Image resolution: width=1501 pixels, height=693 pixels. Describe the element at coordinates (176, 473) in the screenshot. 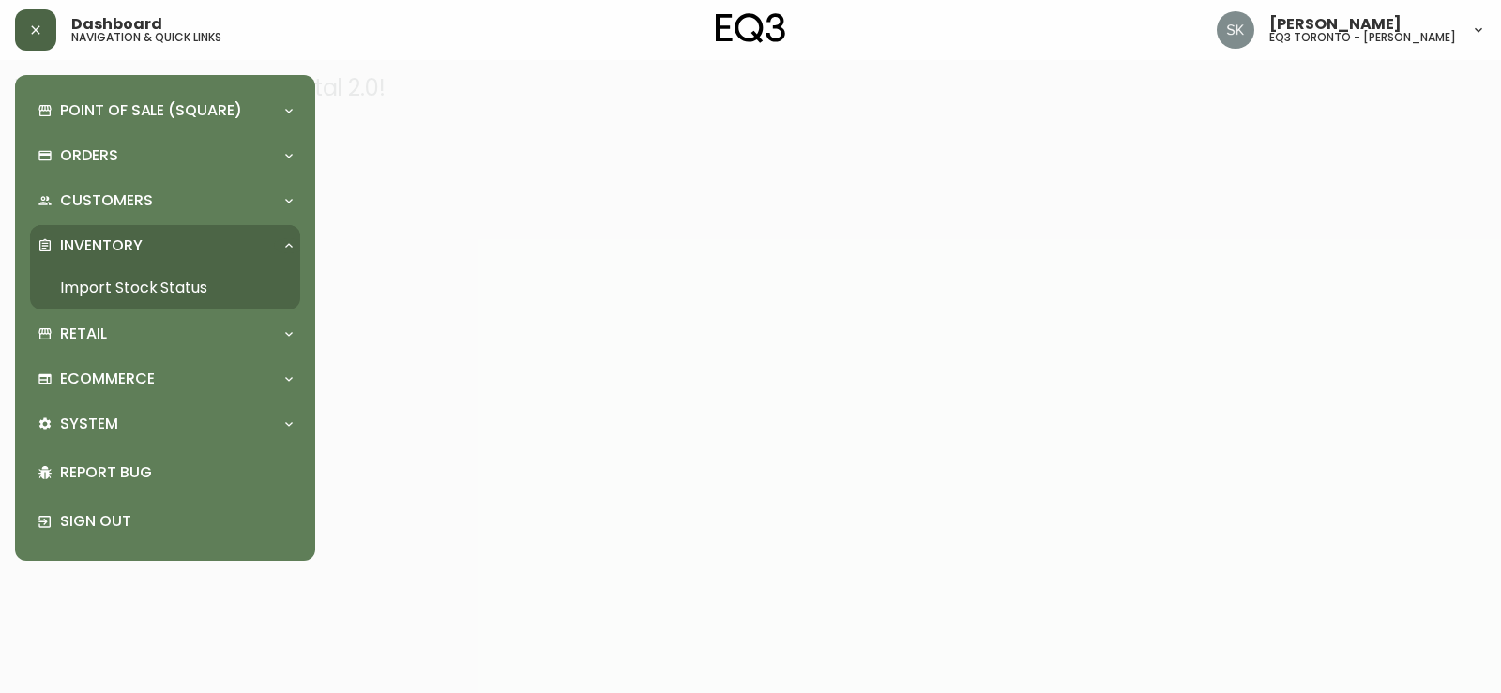

I see `p: Report Bug` at that location.